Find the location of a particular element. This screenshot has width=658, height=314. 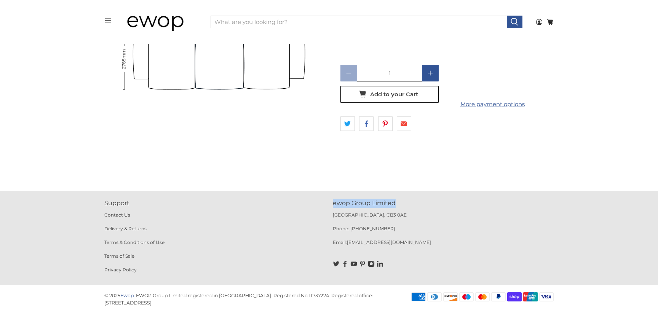

button: Add to your Cart is located at coordinates (389, 94).